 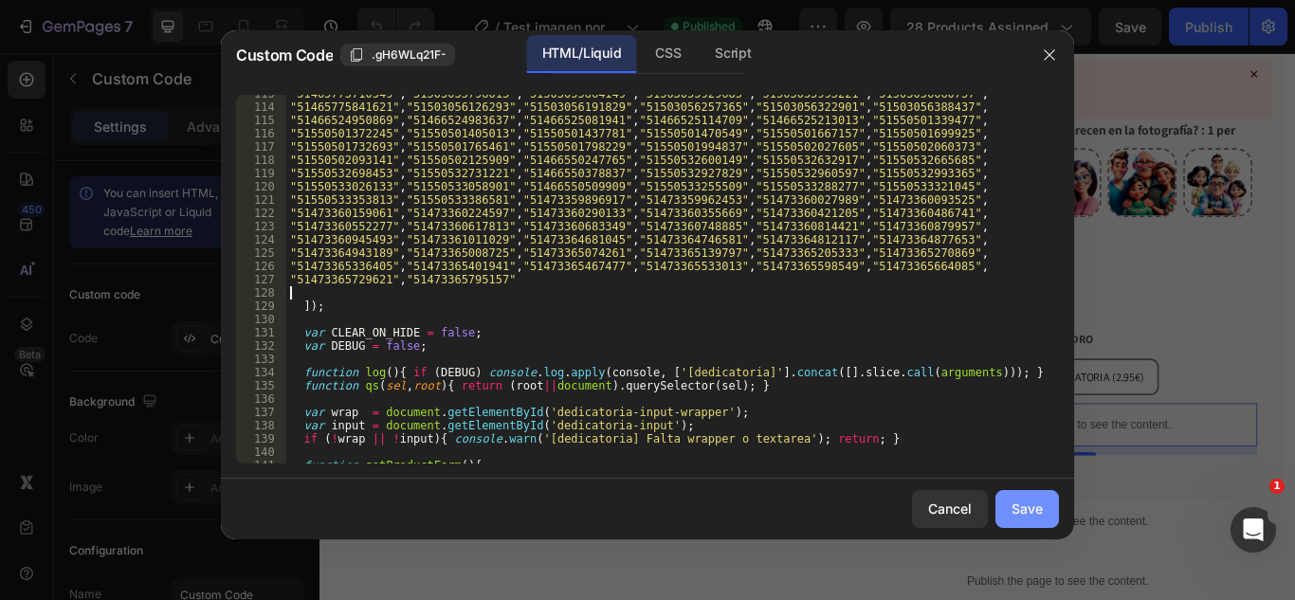 What do you see at coordinates (261, 426) in the screenshot?
I see `div: 138` at bounding box center [261, 426].